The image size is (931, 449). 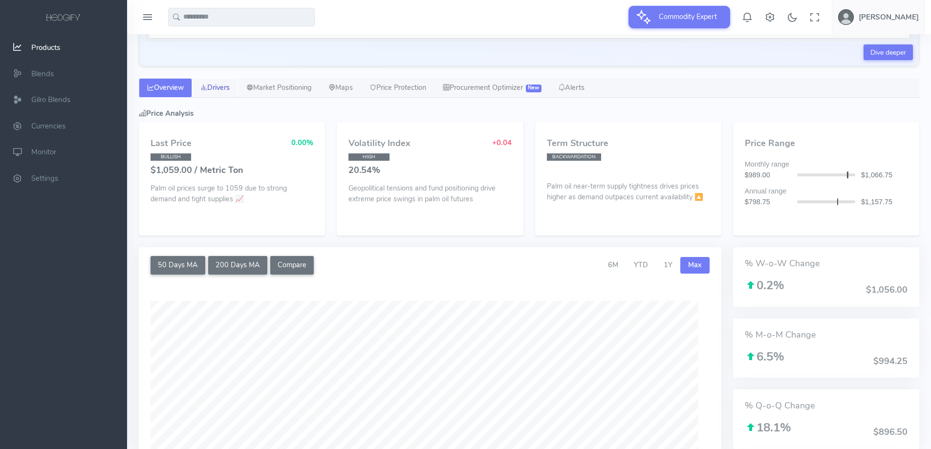 I want to click on h4: 20.54%, so click(x=430, y=171).